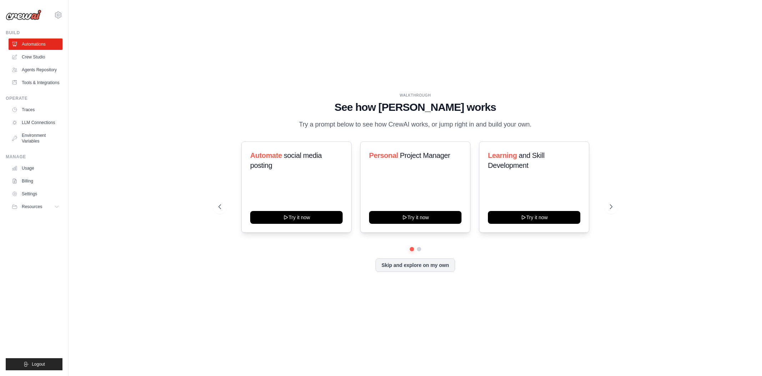  What do you see at coordinates (35, 83) in the screenshot?
I see `a: Tools & Integrations` at bounding box center [35, 83].